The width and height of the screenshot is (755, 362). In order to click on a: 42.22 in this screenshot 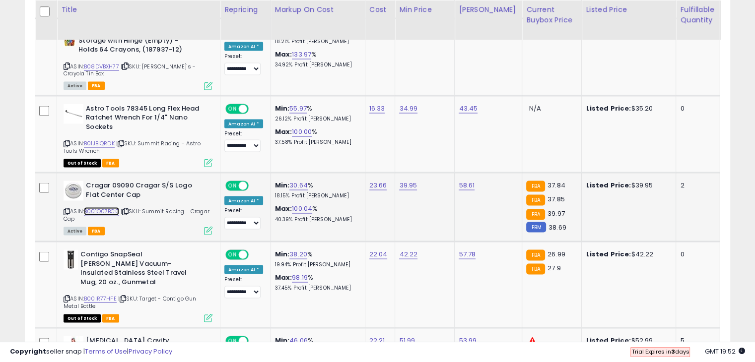, I will do `click(408, 254)`.